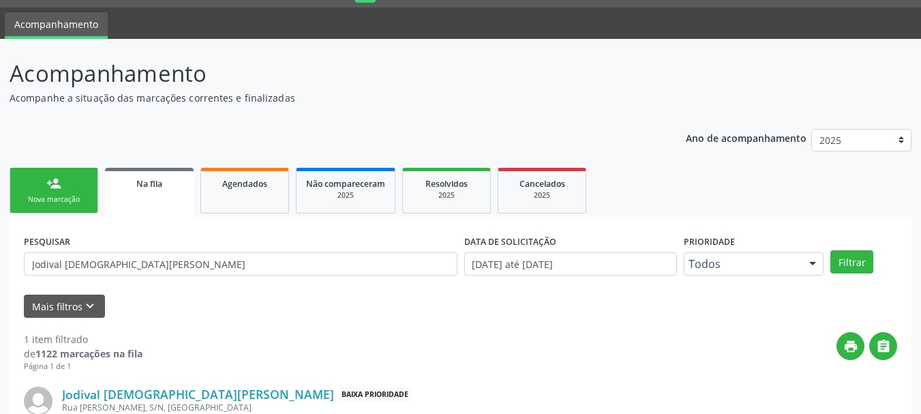 The image size is (921, 414). What do you see at coordinates (447, 183) in the screenshot?
I see `span: Resolvidos` at bounding box center [447, 183].